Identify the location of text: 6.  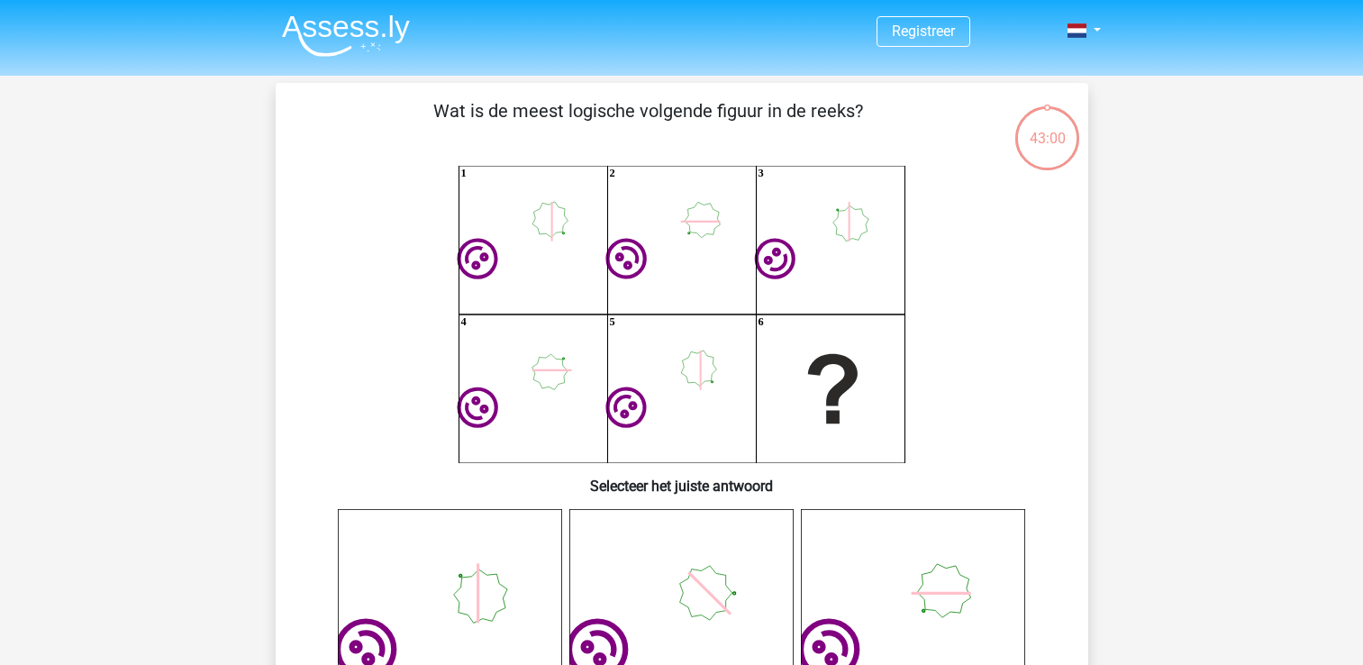
(760, 322).